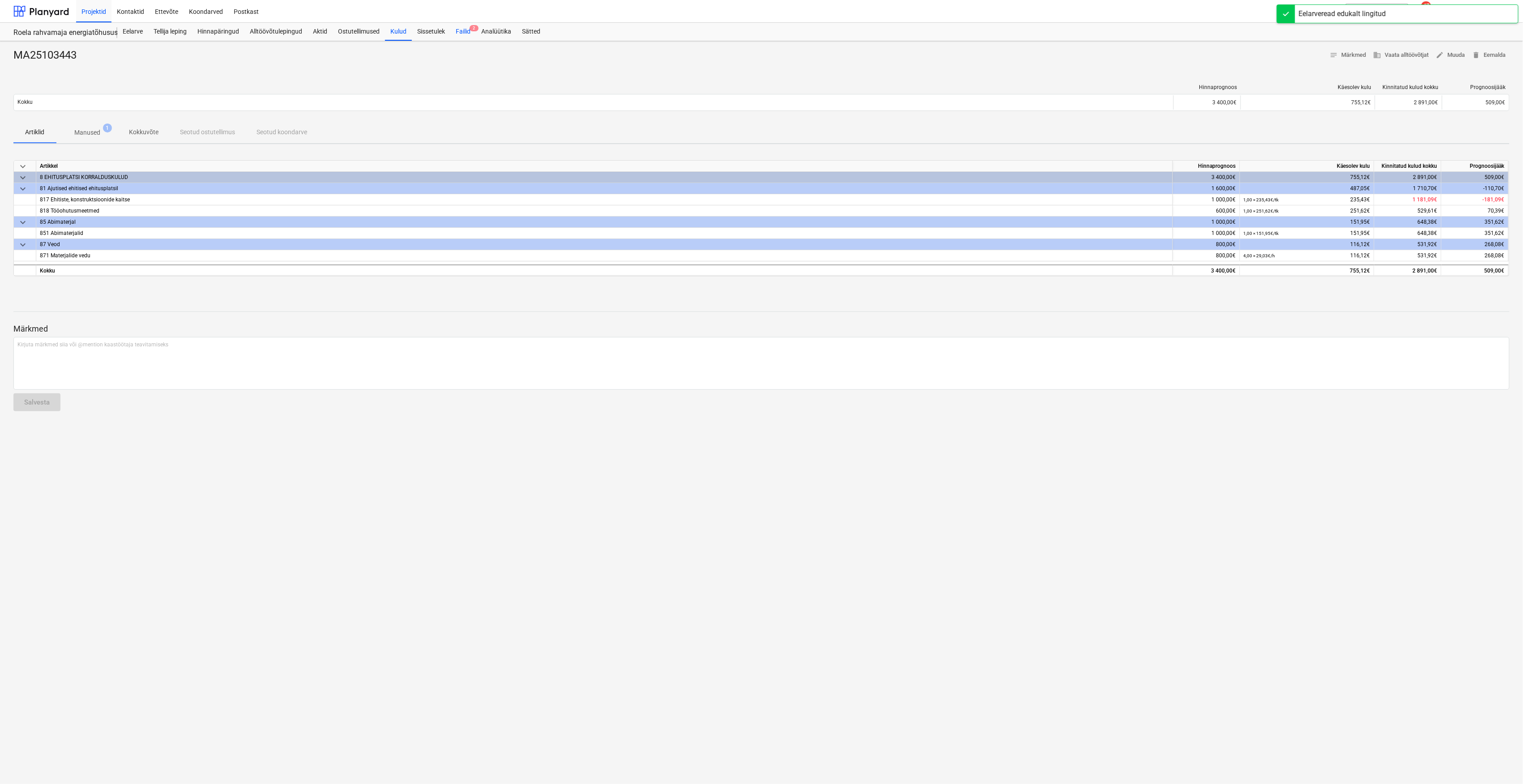 The height and width of the screenshot is (784, 1523). Describe the element at coordinates (1306, 211) in the screenshot. I see `div: 251,62€` at that location.